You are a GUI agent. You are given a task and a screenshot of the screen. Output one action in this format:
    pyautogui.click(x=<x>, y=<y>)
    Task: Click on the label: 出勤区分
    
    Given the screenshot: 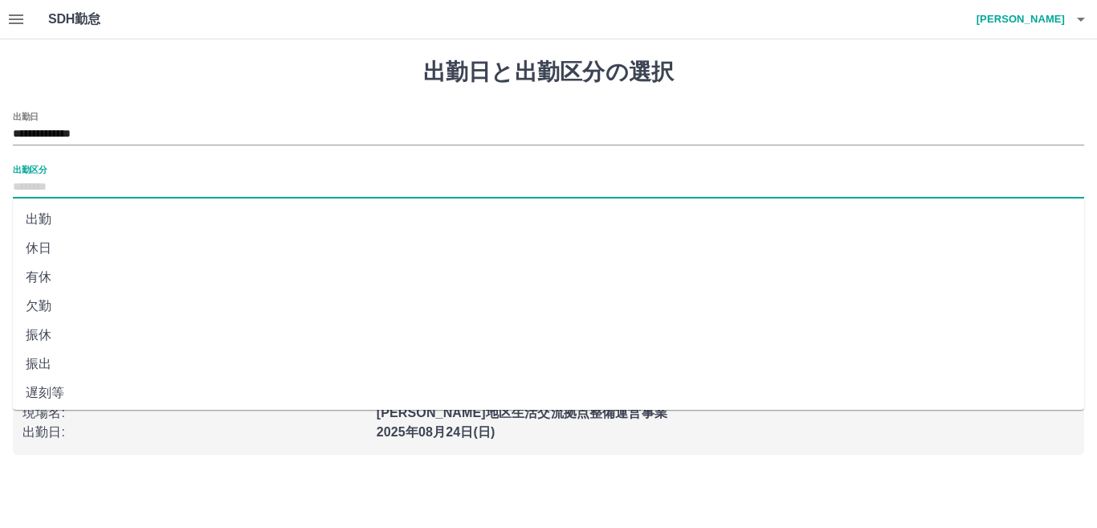 What is the action you would take?
    pyautogui.click(x=30, y=169)
    